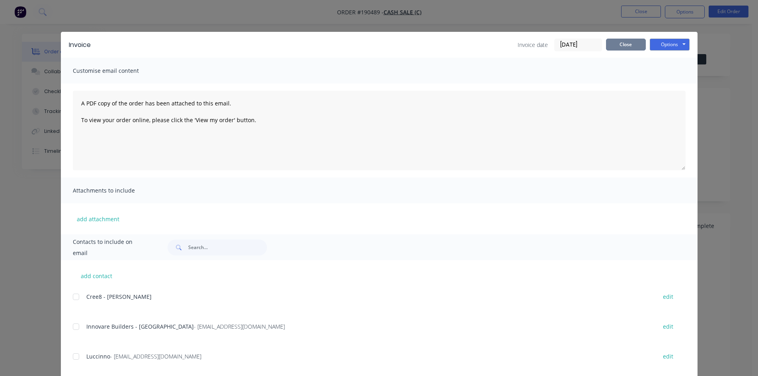  What do you see at coordinates (110, 248) in the screenshot?
I see `span: Contacts to include on email` at bounding box center [110, 248].